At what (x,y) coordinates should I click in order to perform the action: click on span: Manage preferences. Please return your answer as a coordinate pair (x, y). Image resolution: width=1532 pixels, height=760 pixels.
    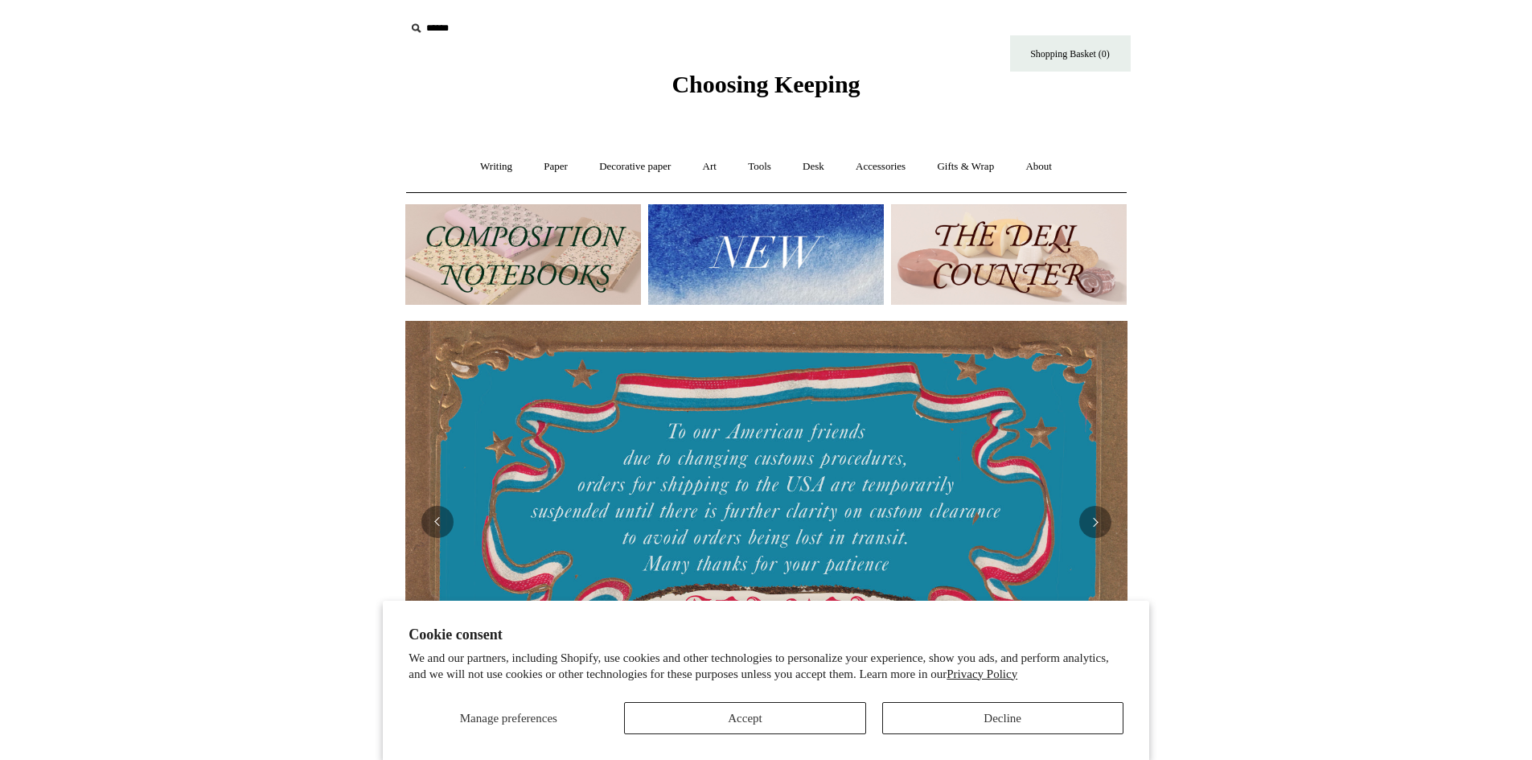
    Looking at the image, I should click on (508, 718).